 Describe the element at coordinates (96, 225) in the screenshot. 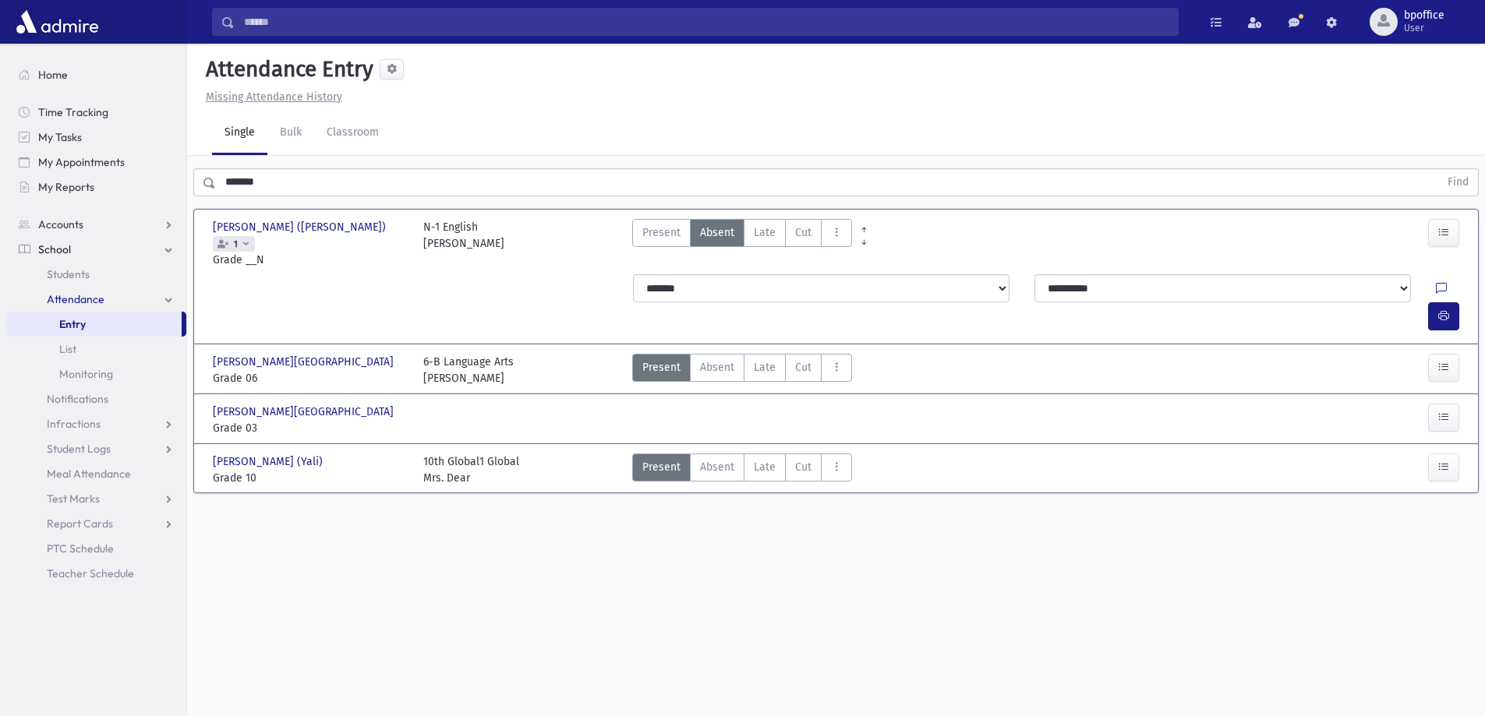

I see `a: Accounts` at that location.